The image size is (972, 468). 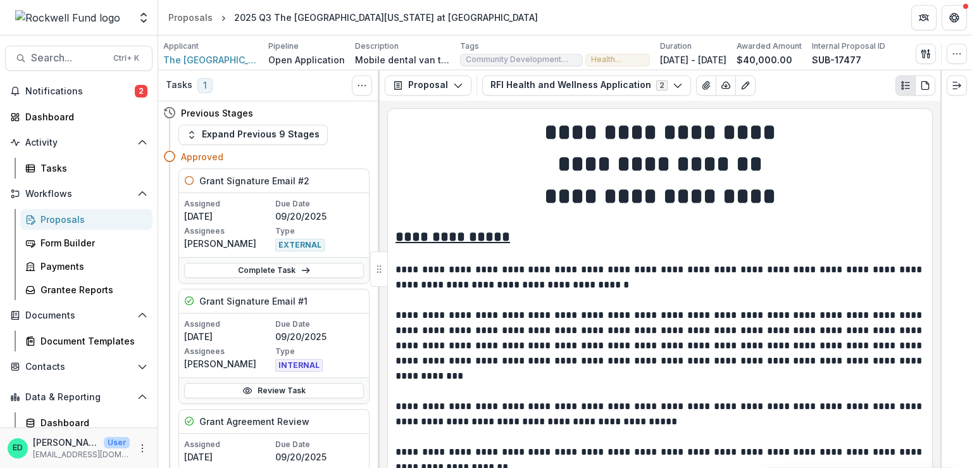 I want to click on span: EXTERNAL, so click(x=300, y=245).